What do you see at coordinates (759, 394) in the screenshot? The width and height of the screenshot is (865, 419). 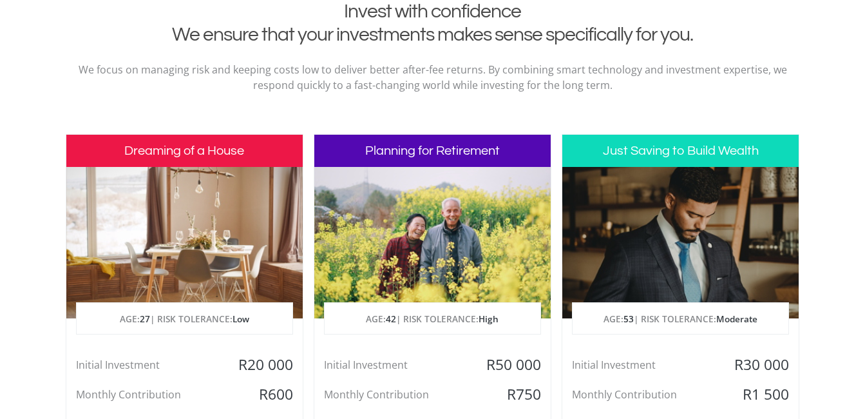 I see `div: R1 500` at bounding box center [759, 394].